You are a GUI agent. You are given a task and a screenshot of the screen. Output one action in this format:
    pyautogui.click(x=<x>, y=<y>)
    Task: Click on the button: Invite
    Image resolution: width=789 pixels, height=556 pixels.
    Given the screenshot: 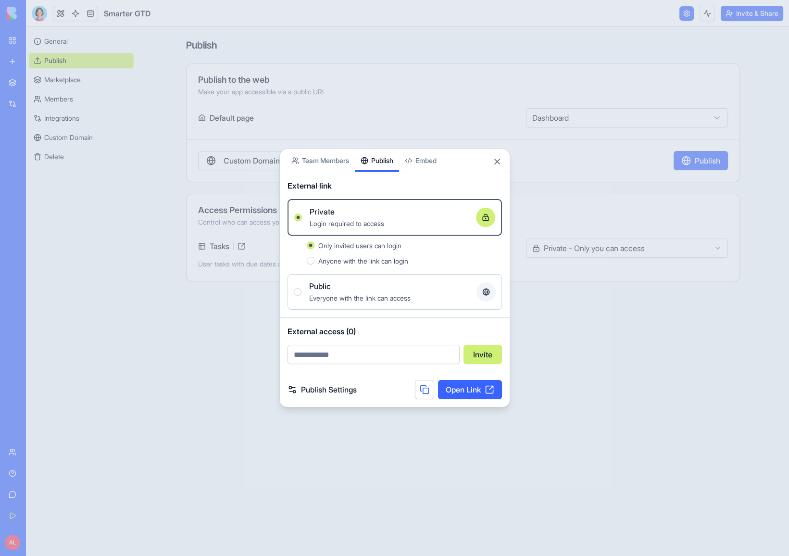 What is the action you would take?
    pyautogui.click(x=483, y=355)
    